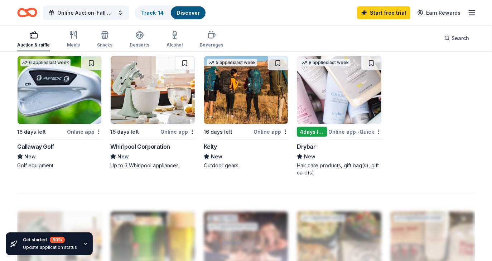 The width and height of the screenshot is (492, 261). What do you see at coordinates (312, 132) in the screenshot?
I see `div: 4 days left` at bounding box center [312, 132].